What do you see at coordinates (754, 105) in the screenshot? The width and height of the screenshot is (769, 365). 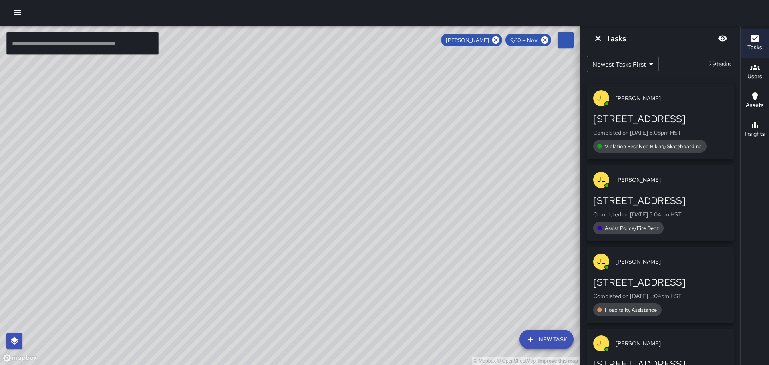 I see `h6: Assets` at bounding box center [754, 105].